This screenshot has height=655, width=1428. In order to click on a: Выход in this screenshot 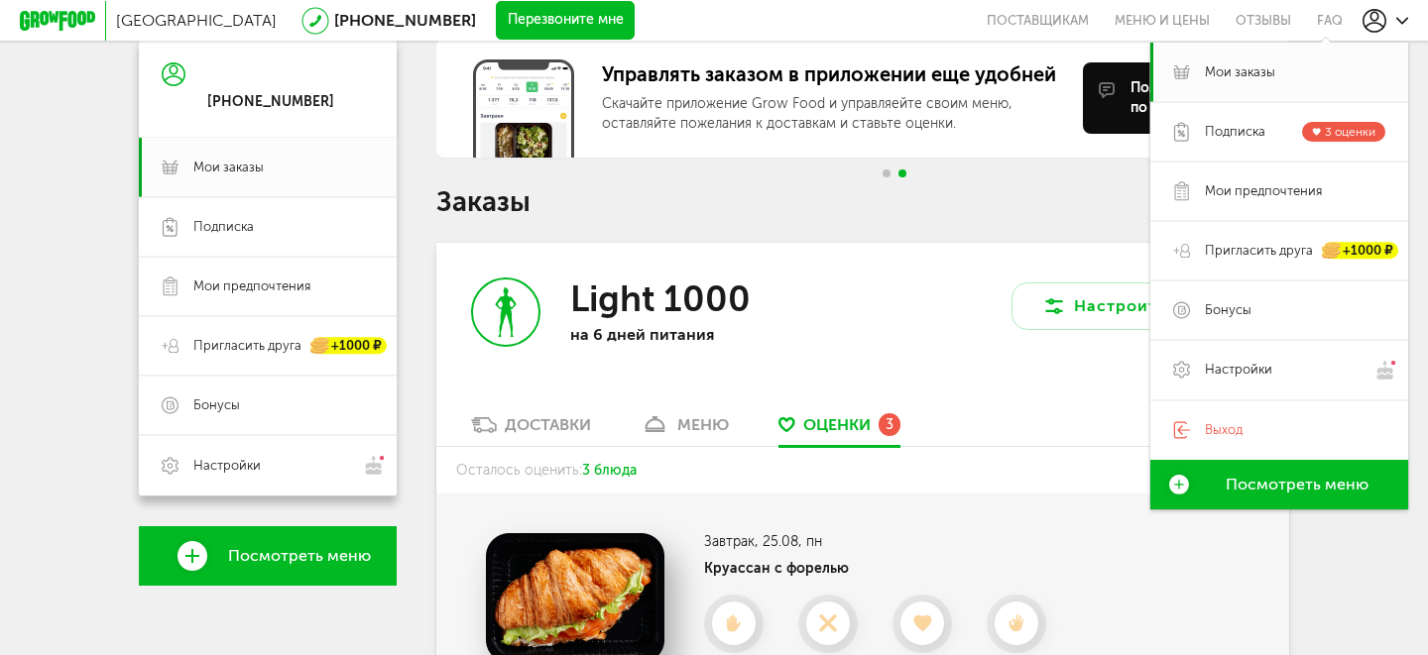, I will do `click(1279, 430)`.